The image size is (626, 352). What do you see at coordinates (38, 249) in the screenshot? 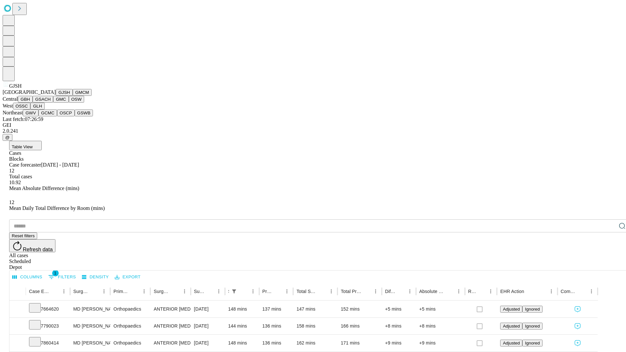
I see `span: Refresh data` at bounding box center [38, 249].